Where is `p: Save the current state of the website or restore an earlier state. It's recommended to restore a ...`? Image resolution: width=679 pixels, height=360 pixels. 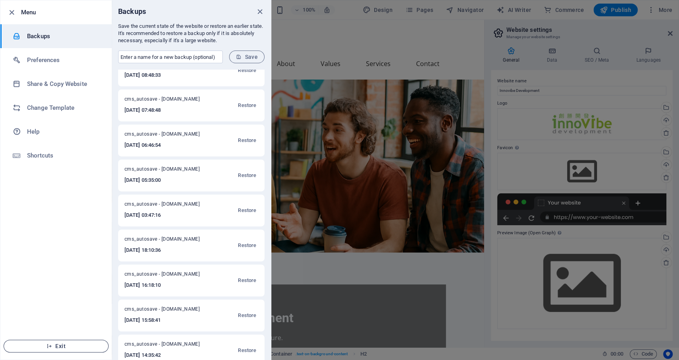
p: Save the current state of the website or restore an earlier state. It's recommended to restore a ... is located at coordinates (191, 33).